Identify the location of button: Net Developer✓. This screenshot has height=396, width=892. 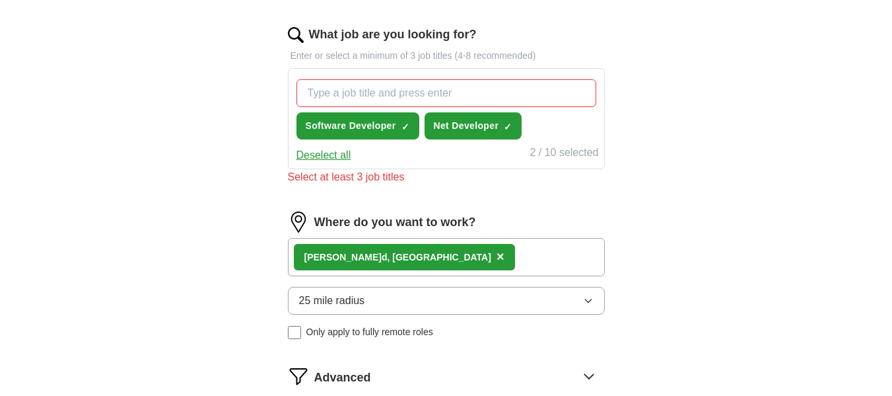
(474, 125).